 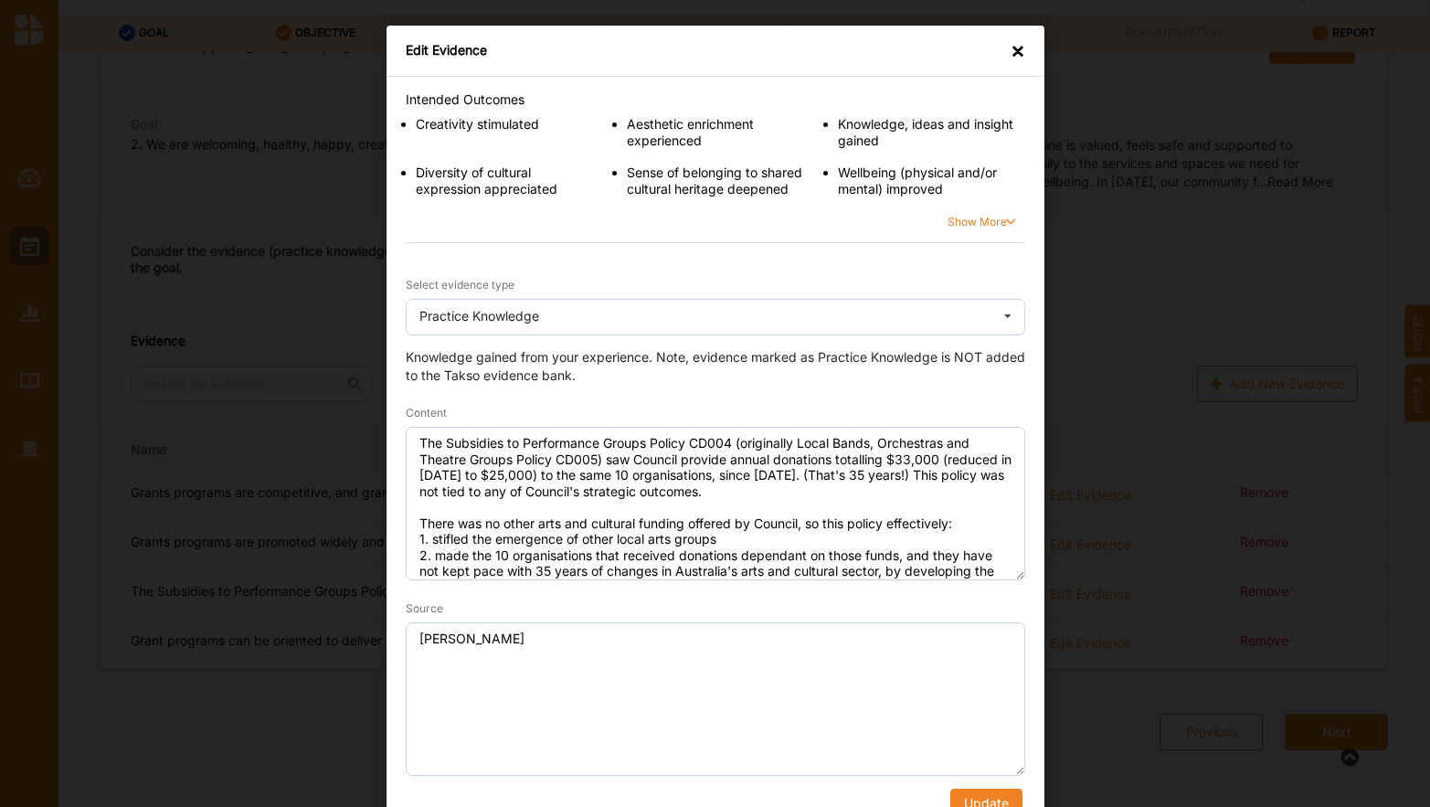 What do you see at coordinates (460, 285) in the screenshot?
I see `label: Select evidence type` at bounding box center [460, 285].